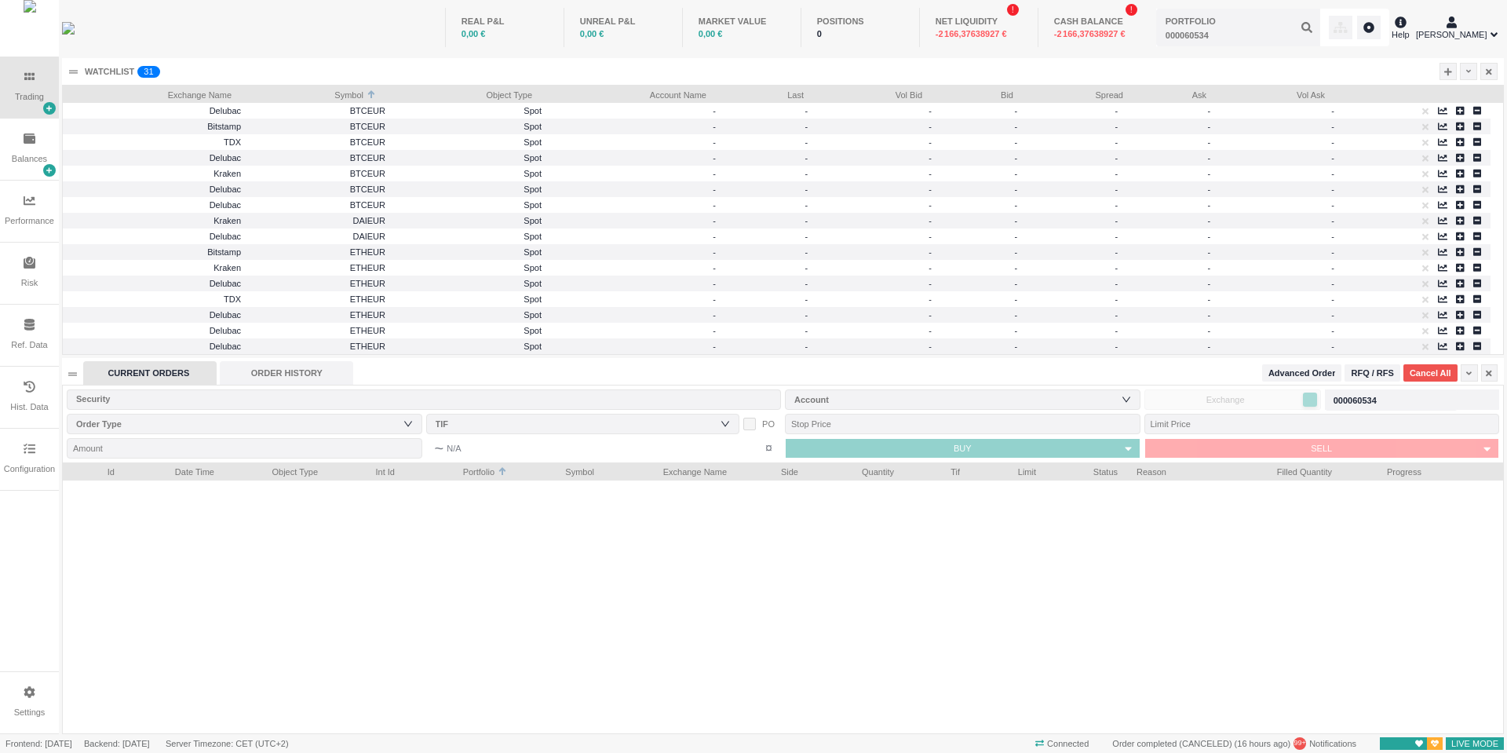 This screenshot has width=1507, height=753. What do you see at coordinates (232, 299) in the screenshot?
I see `span: TDX` at bounding box center [232, 299].